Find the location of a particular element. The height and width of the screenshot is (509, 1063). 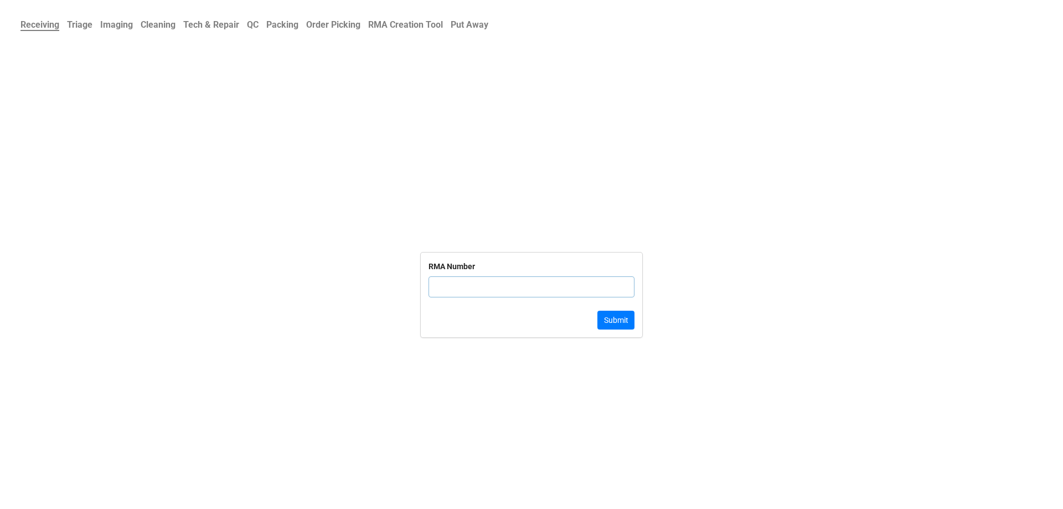

a: Packing is located at coordinates (282, 24).